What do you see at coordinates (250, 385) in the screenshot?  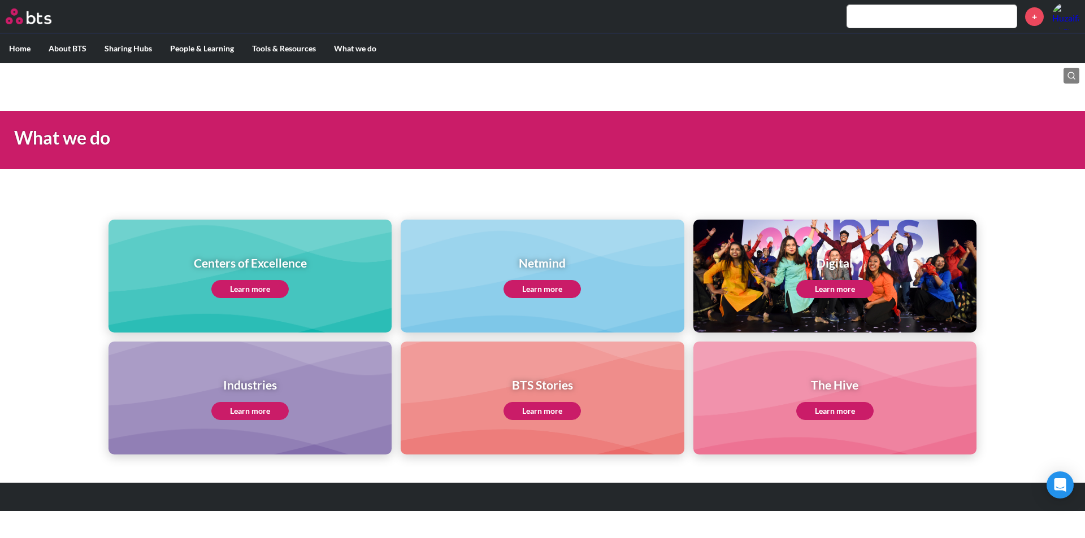 I see `h1: Industries` at bounding box center [250, 385].